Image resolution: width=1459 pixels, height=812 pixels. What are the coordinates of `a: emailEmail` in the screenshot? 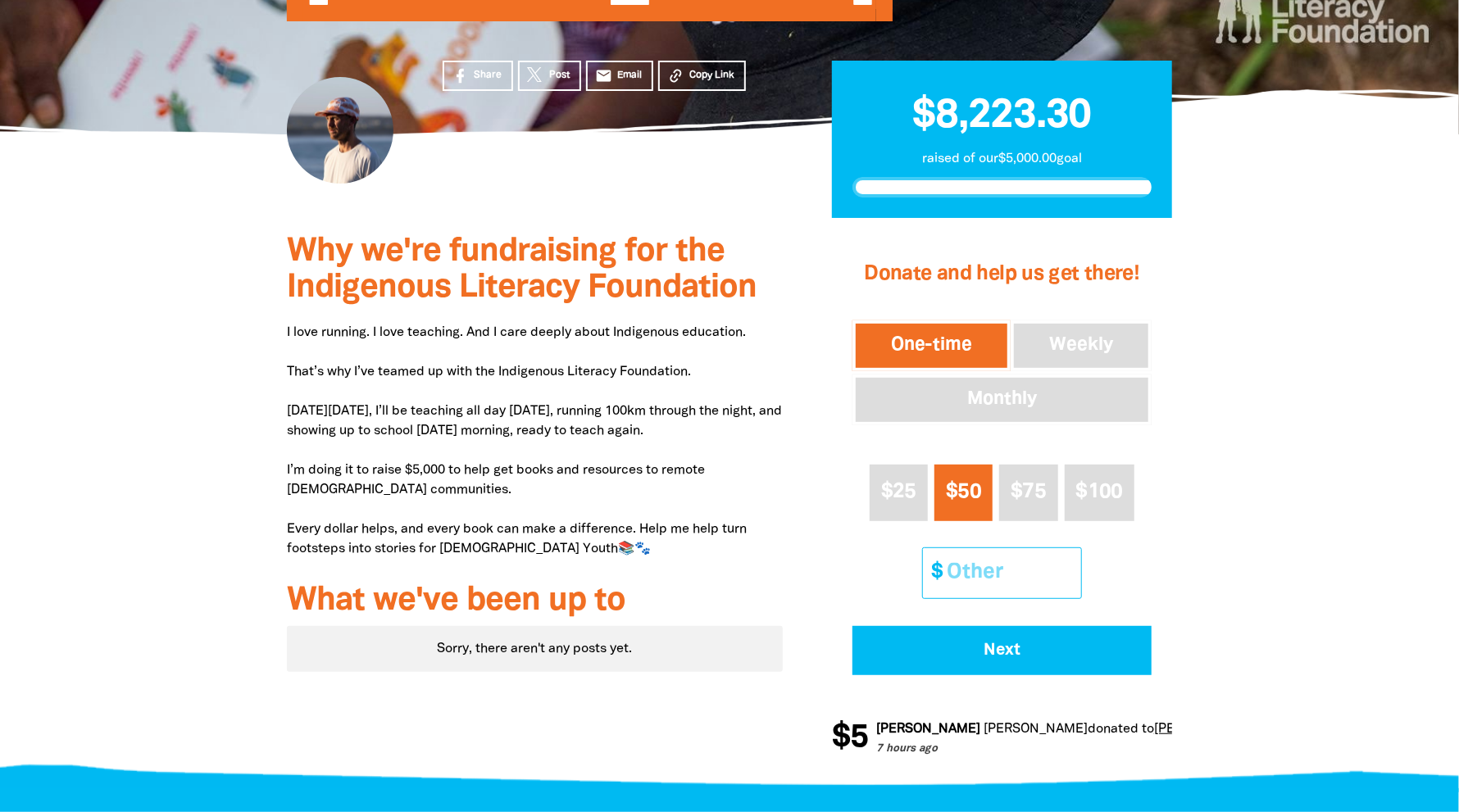 It's located at (620, 76).